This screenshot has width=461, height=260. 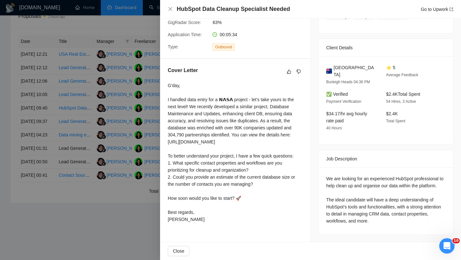 I want to click on span: $2.4K, so click(x=392, y=114).